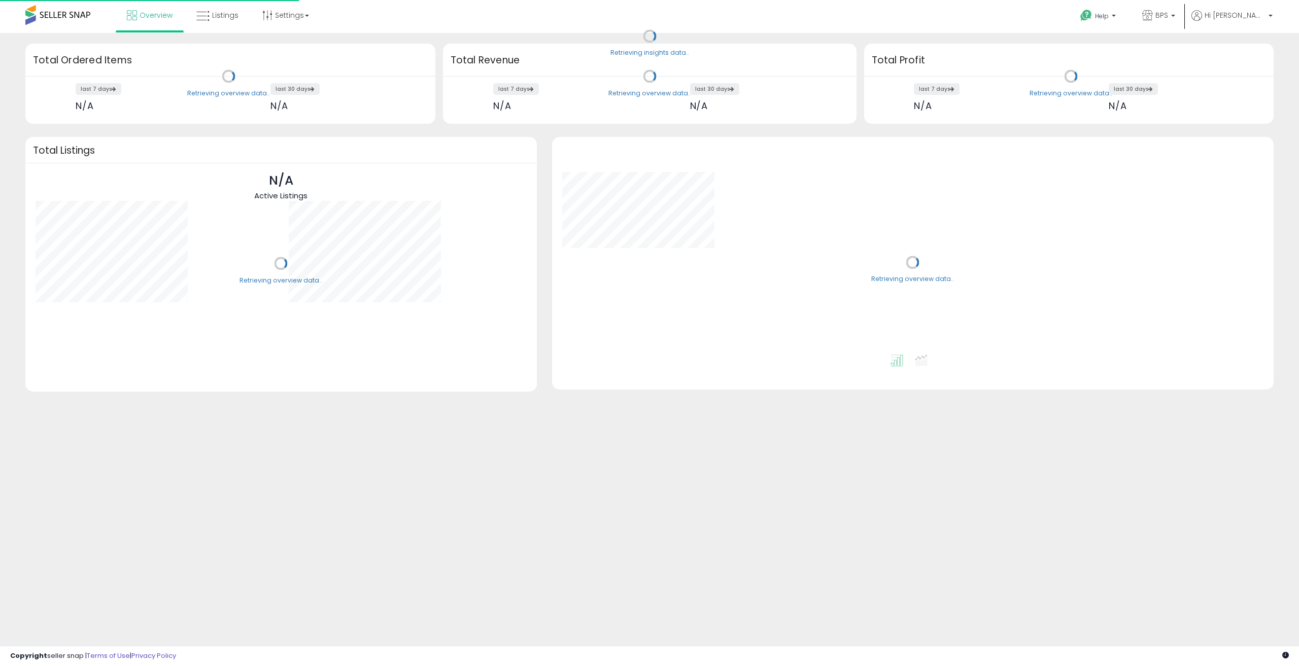 This screenshot has width=1299, height=666. I want to click on a: Help, so click(1099, 17).